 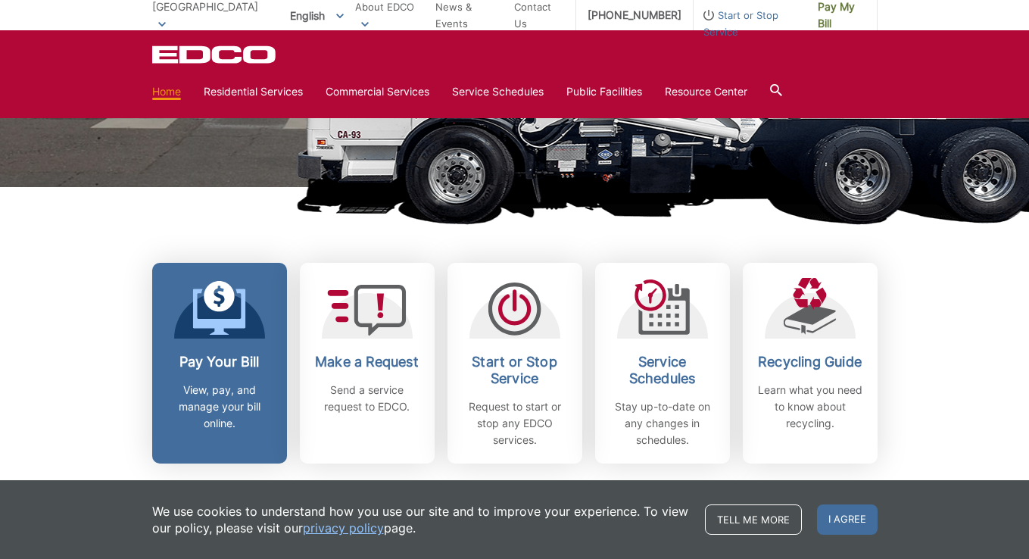 What do you see at coordinates (421, 520) in the screenshot?
I see `p: We use cookies to understand how you use our site and to improve your experience. To view our pol...` at bounding box center [421, 520].